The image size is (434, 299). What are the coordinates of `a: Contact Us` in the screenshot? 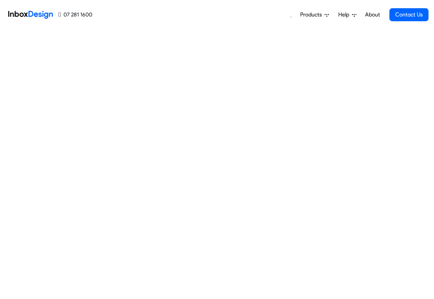 It's located at (409, 15).